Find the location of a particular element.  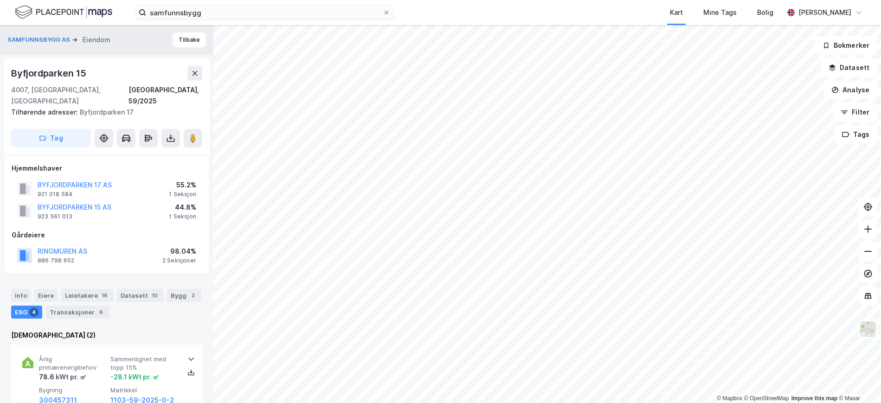

div: 78.6 is located at coordinates (63, 377).